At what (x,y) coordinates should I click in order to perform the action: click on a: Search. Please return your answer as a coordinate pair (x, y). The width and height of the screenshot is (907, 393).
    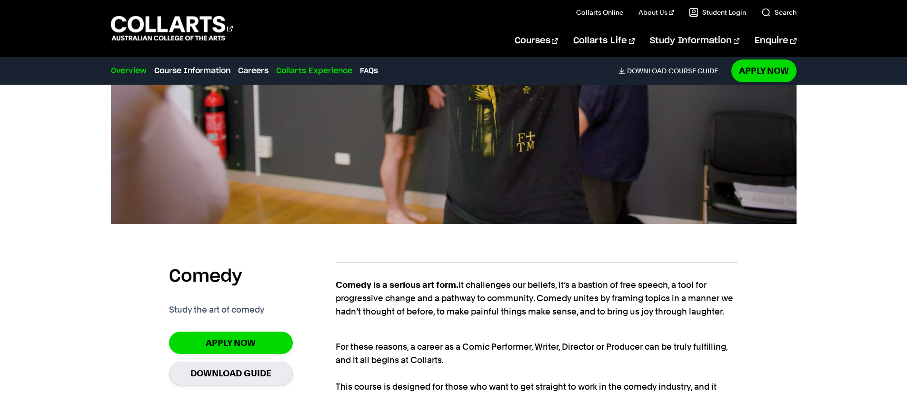
    Looking at the image, I should click on (779, 12).